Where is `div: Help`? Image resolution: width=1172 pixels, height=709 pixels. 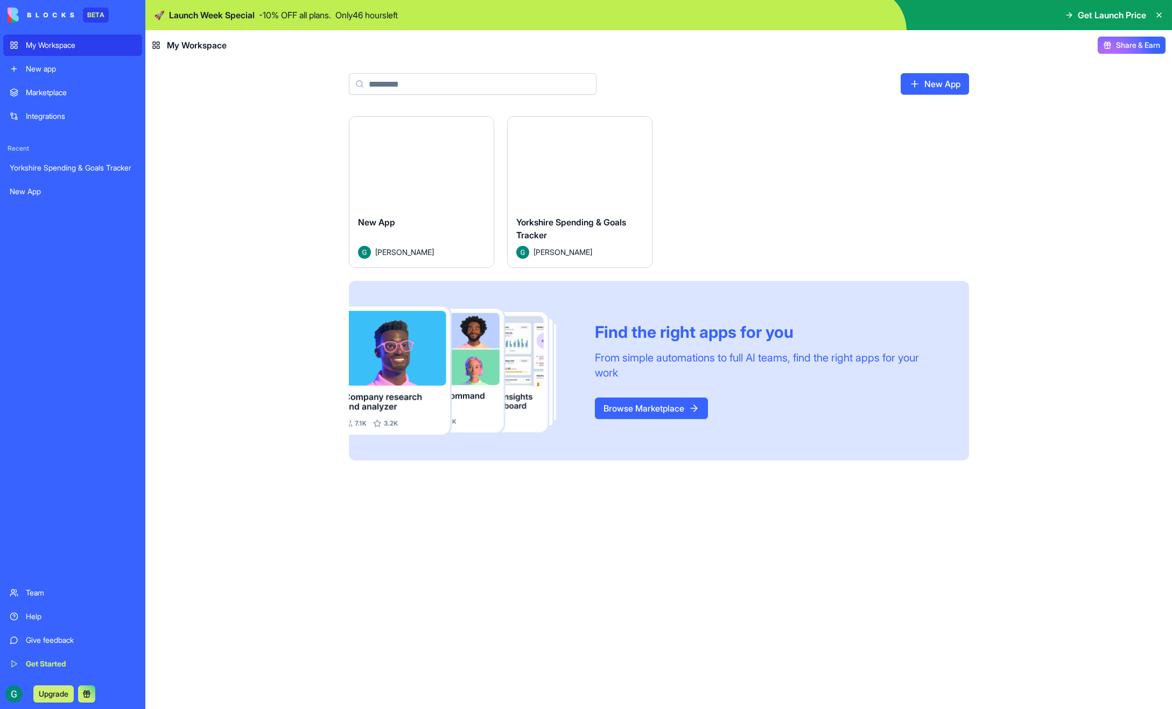 div: Help is located at coordinates (81, 617).